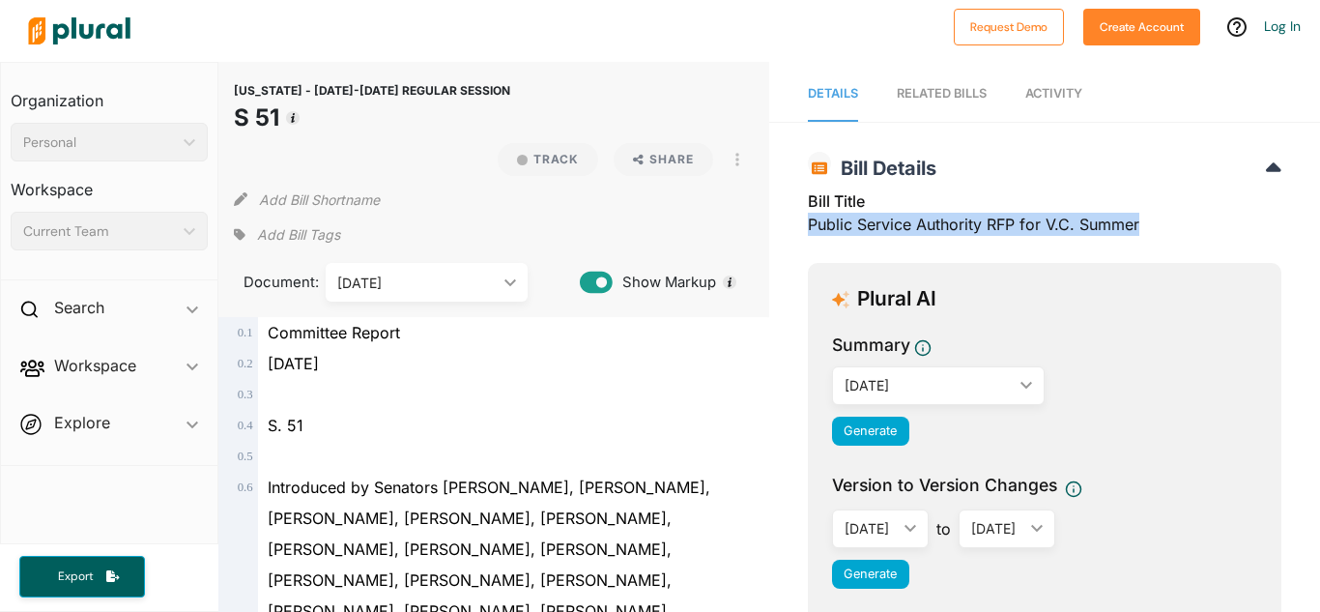  Describe the element at coordinates (1141, 27) in the screenshot. I see `button: Create Account` at that location.